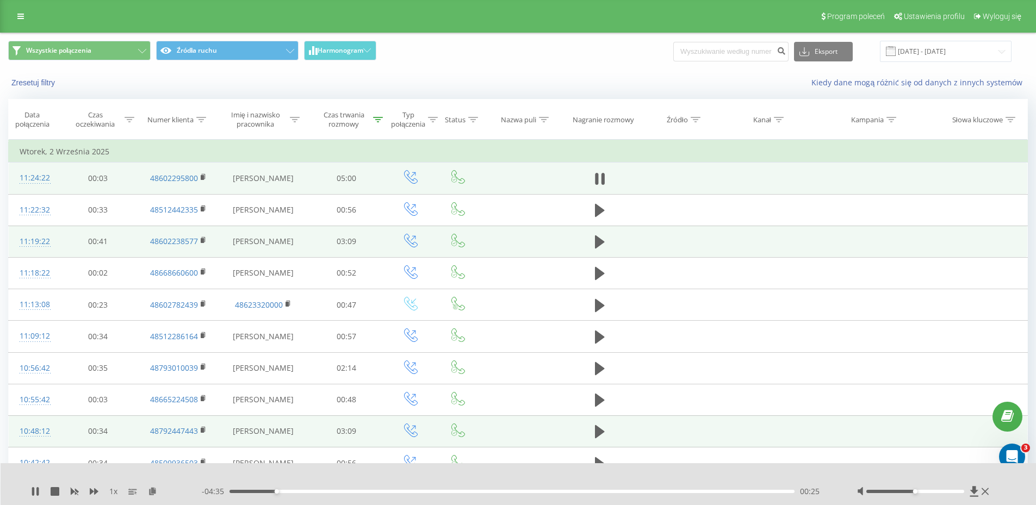 The height and width of the screenshot is (505, 1036). I want to click on div: Czas oczekiwania, so click(95, 120).